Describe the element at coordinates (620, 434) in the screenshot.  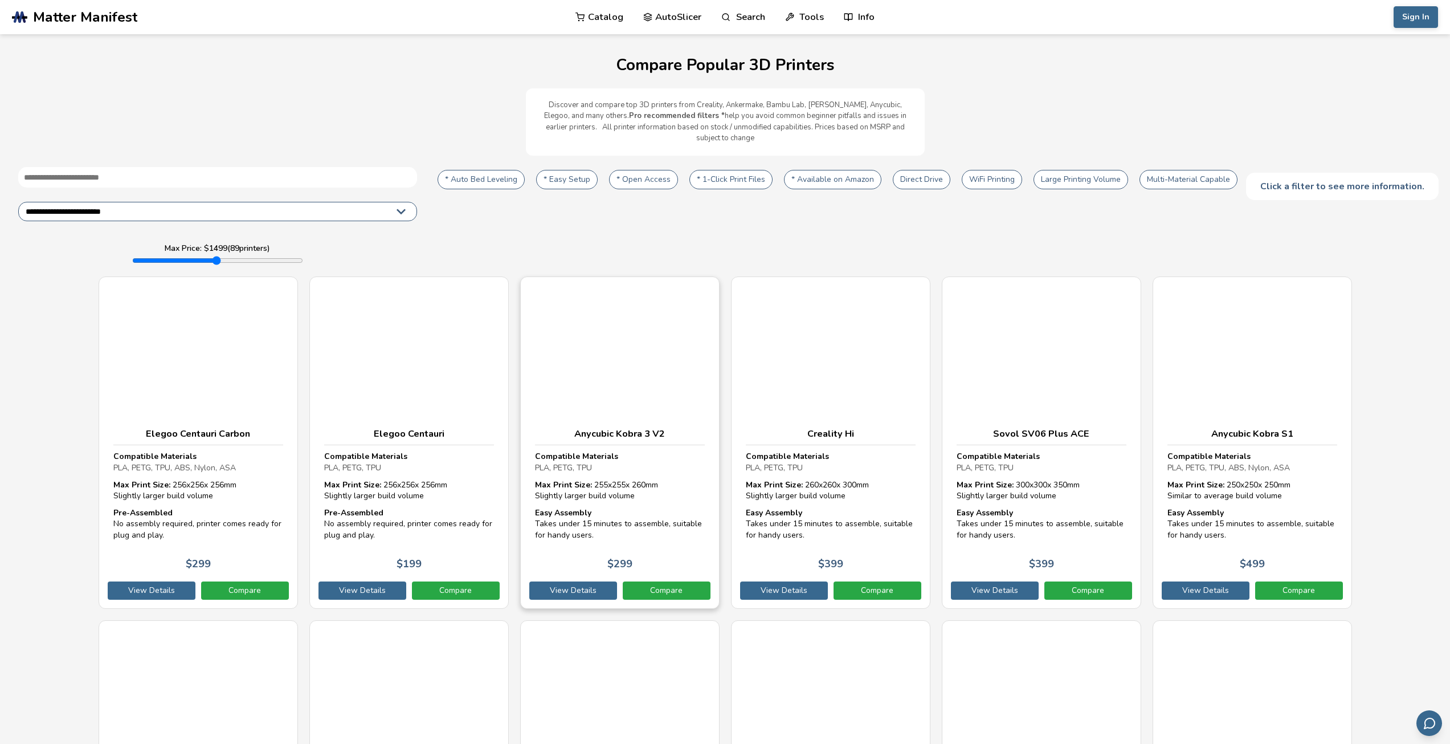
I see `h3: Anycubic Kobra 3 V2` at that location.